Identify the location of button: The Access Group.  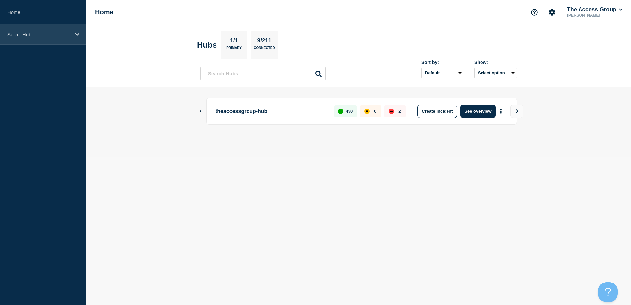
(594, 10).